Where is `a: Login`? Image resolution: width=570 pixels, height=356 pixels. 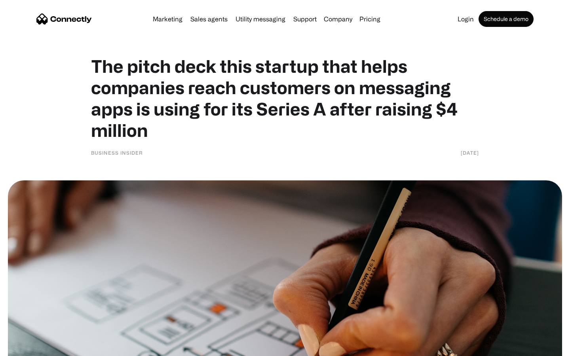 a: Login is located at coordinates (465, 19).